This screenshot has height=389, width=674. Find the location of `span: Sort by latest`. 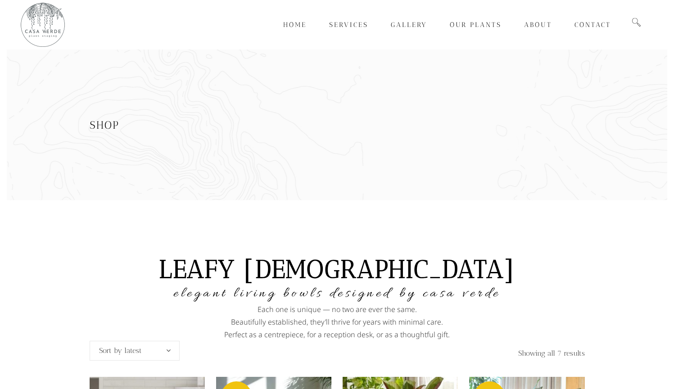

span: Sort by latest is located at coordinates (135, 351).